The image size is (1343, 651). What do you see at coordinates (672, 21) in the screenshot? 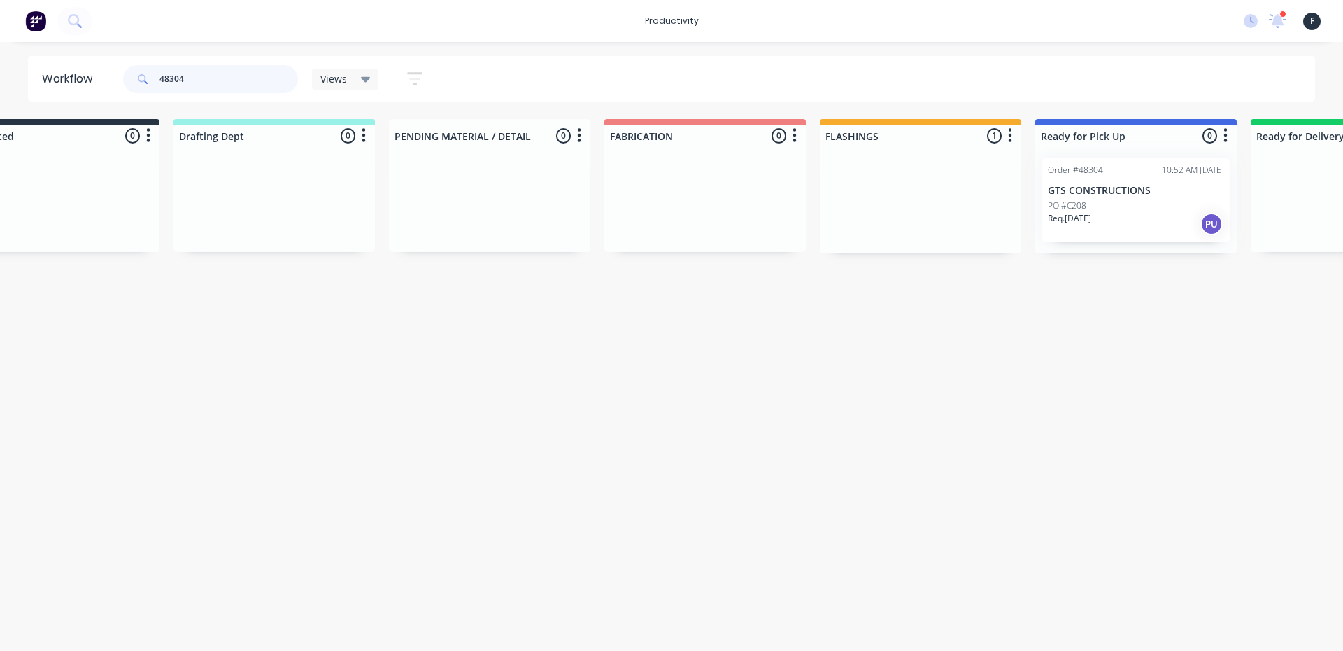
I see `div: productivity` at bounding box center [672, 21].